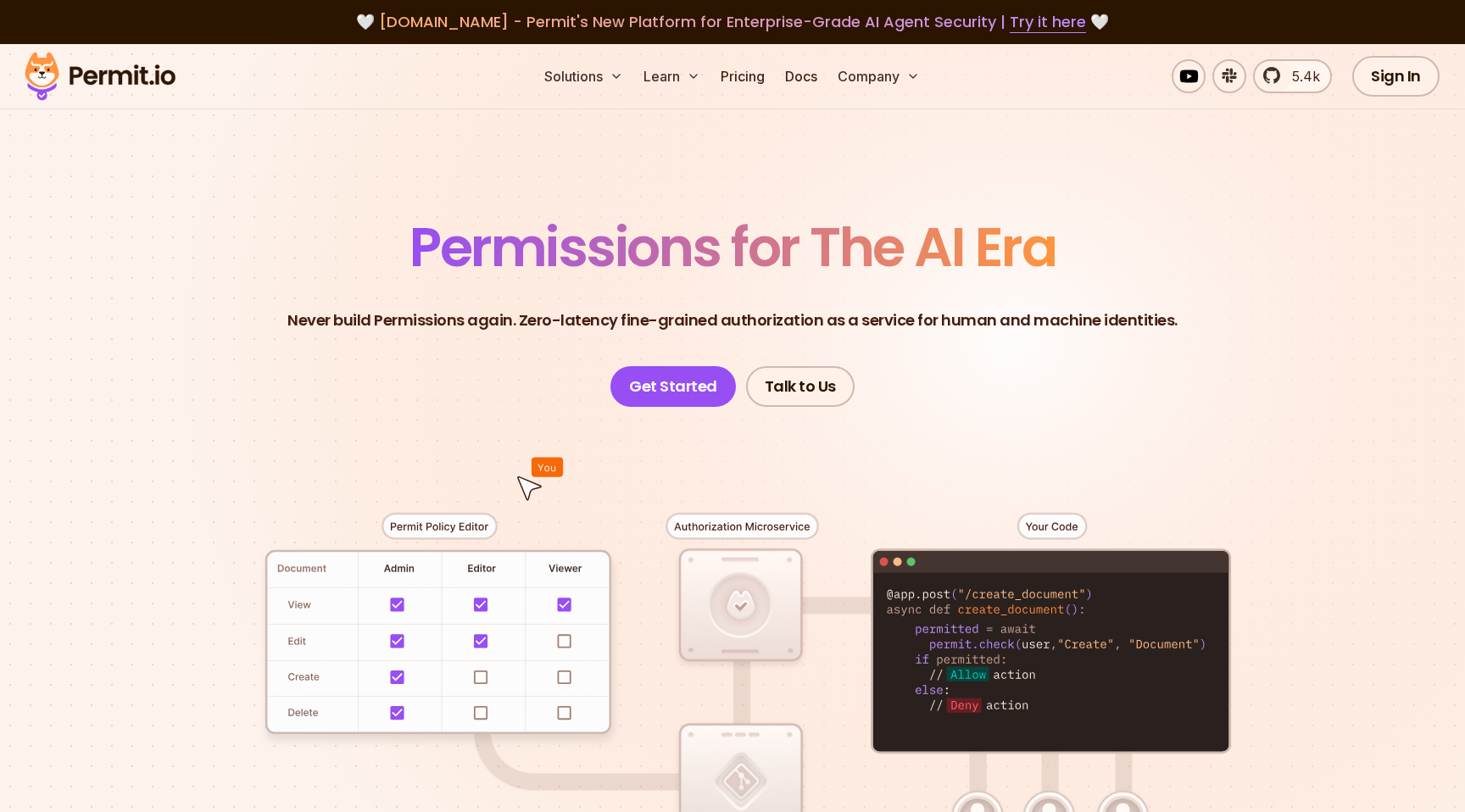 The image size is (1465, 812). I want to click on span: 5.4k, so click(1300, 77).